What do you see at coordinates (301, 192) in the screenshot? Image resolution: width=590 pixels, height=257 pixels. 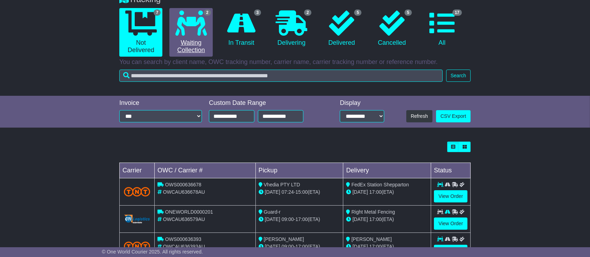 I see `span: 15:00` at bounding box center [301, 192].